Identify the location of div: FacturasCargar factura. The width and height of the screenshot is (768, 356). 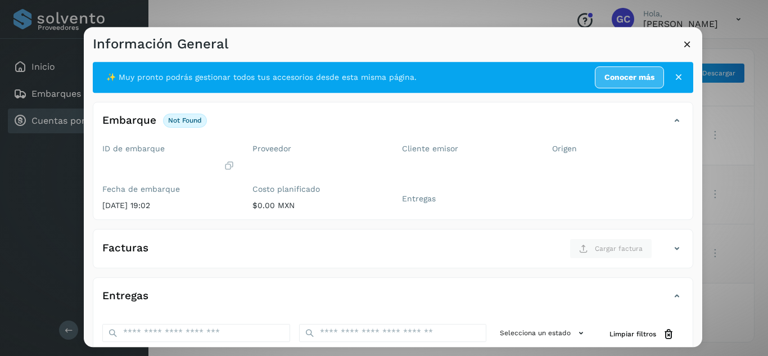
(393, 253).